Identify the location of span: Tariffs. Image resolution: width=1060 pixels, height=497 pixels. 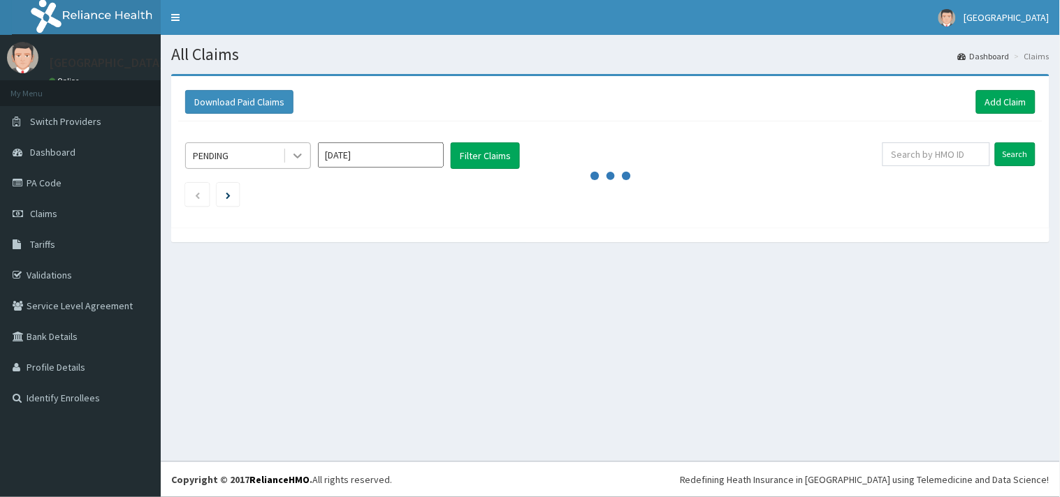
(43, 244).